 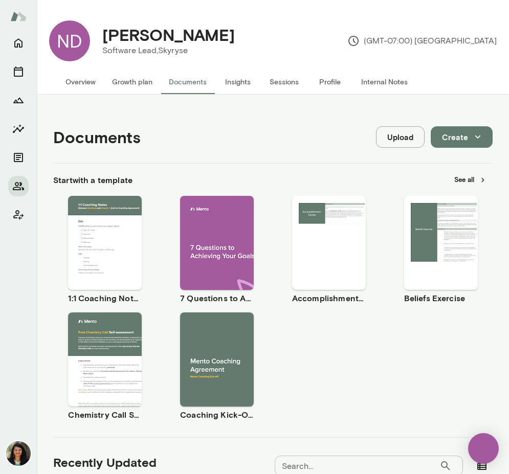 I want to click on img: Mento, so click(x=18, y=16).